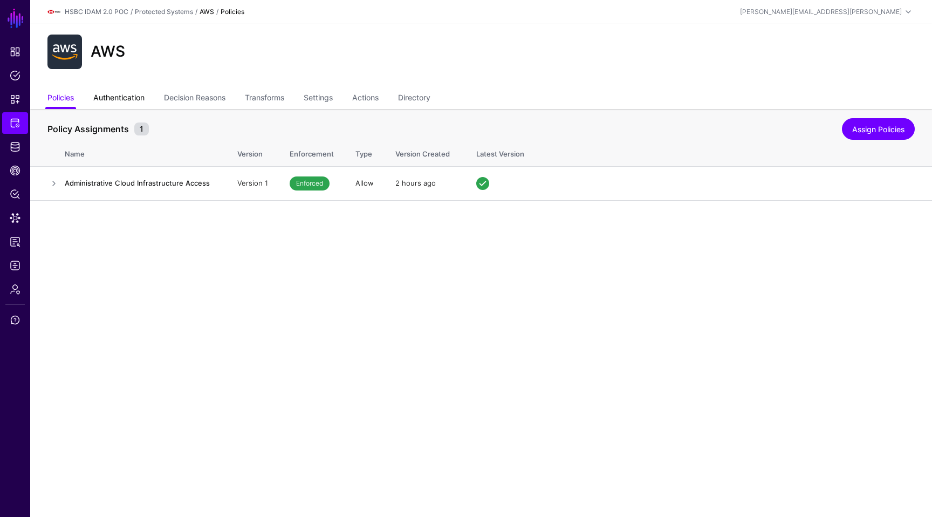 This screenshot has height=517, width=932. What do you see at coordinates (252, 183) in the screenshot?
I see `td: Version 1` at bounding box center [252, 183].